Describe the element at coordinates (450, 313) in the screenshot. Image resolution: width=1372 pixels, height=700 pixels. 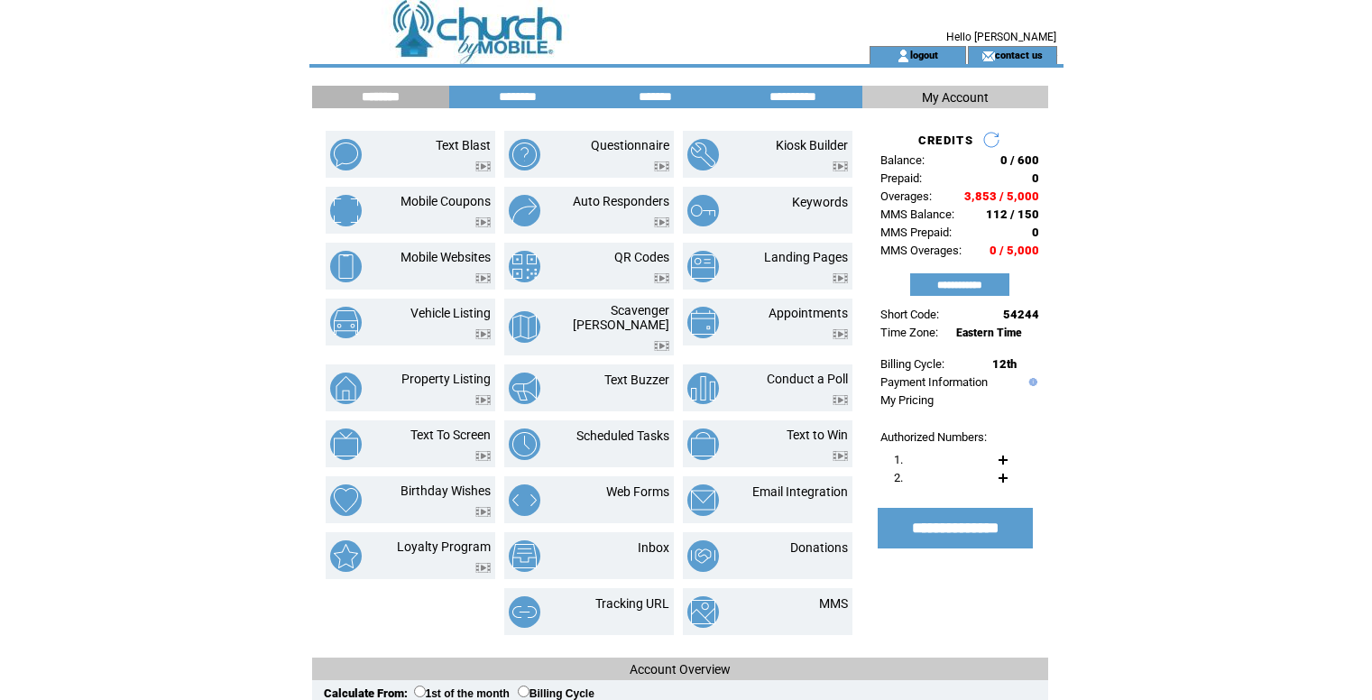
I see `a: Vehicle Listing` at that location.